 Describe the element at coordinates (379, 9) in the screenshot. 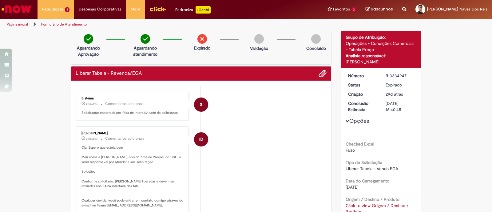

I see `a: Rascunhos` at that location.